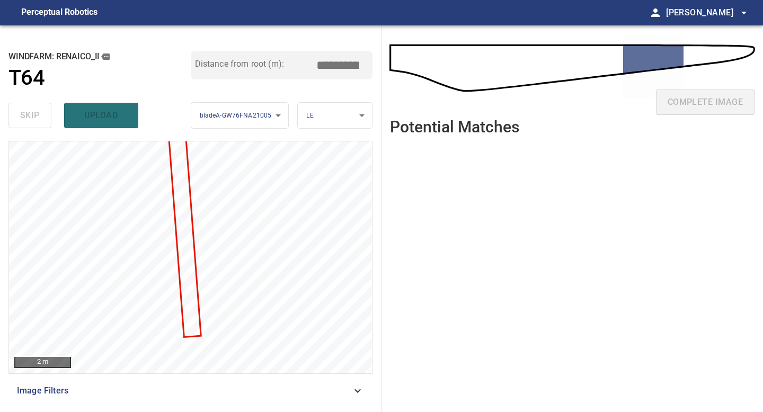 This screenshot has width=763, height=412. What do you see at coordinates (105, 57) in the screenshot?
I see `button: copy message details` at bounding box center [105, 57].